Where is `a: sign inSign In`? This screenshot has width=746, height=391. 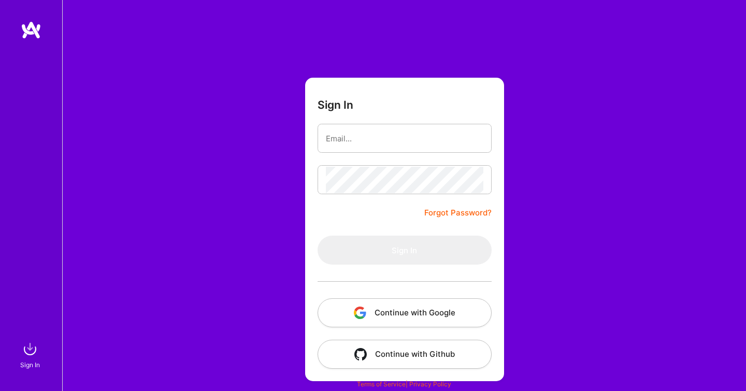
a: sign inSign In is located at coordinates (31, 354).